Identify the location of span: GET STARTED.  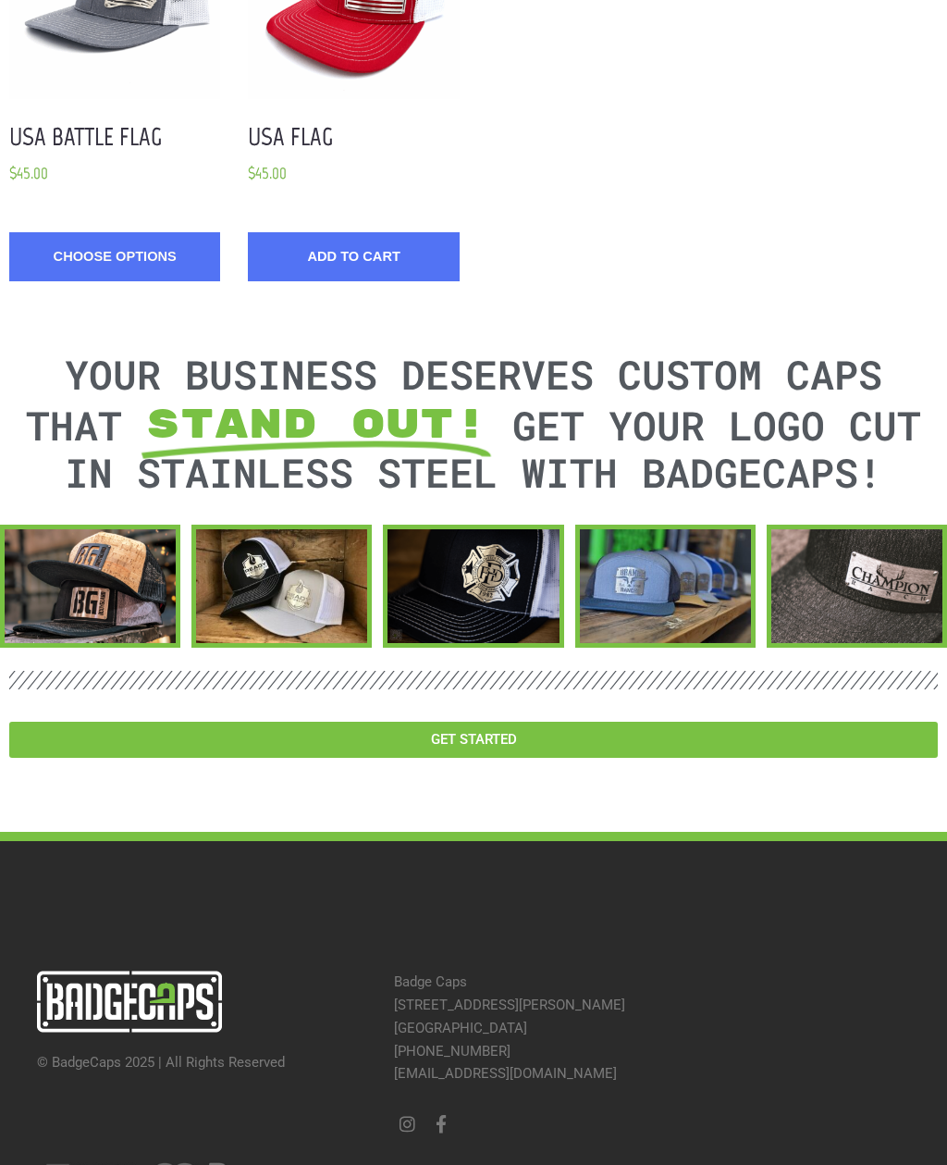
(474, 739).